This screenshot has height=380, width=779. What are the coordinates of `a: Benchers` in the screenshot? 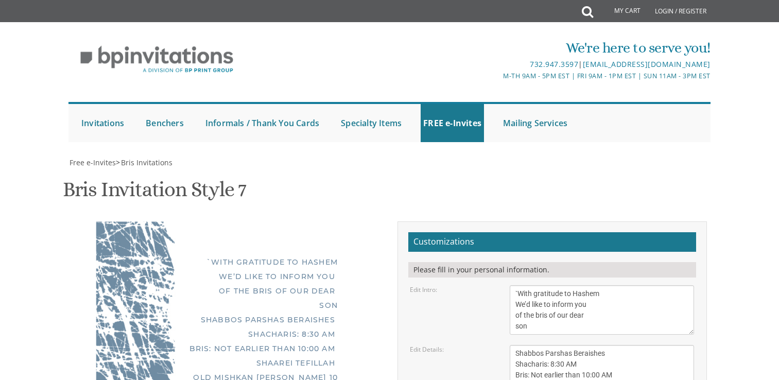 It's located at (165, 123).